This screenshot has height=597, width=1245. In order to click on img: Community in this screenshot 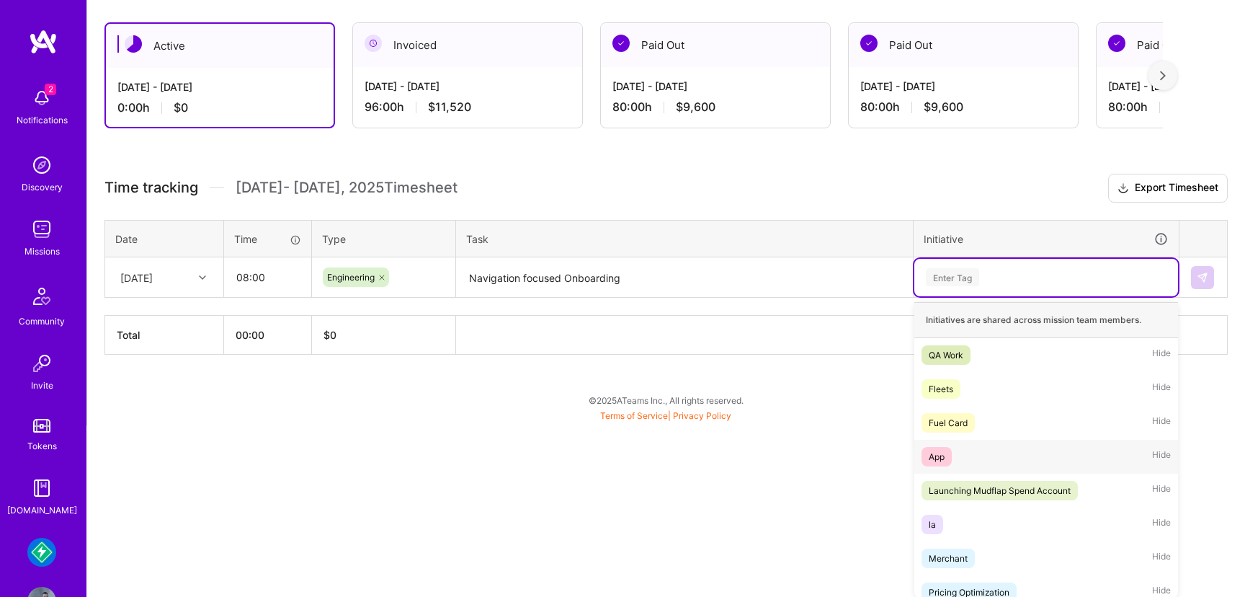, I will do `click(42, 296)`.